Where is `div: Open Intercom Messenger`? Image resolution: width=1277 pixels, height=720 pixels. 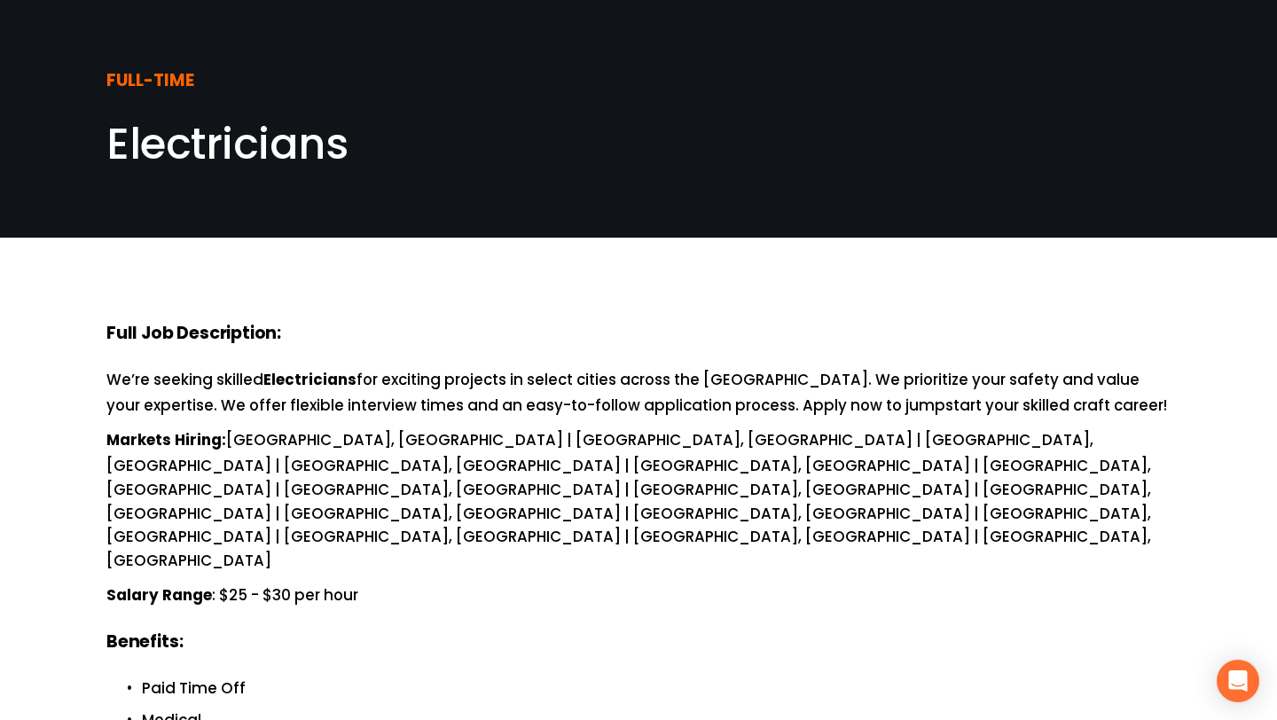 div: Open Intercom Messenger is located at coordinates (1238, 681).